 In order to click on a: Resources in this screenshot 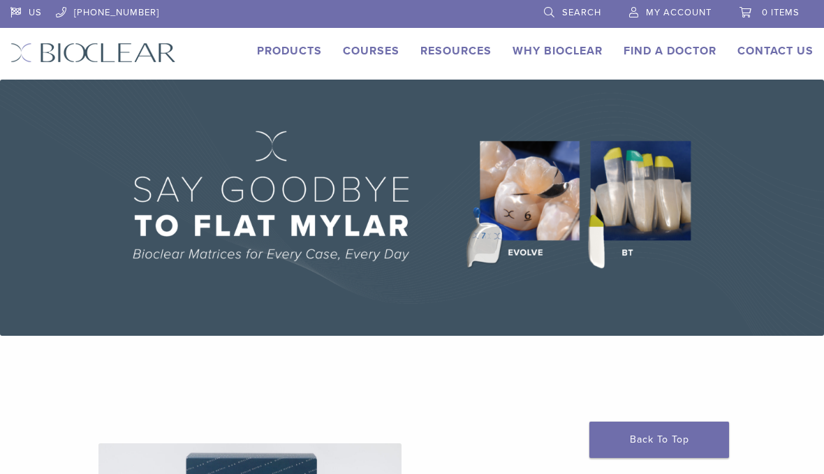, I will do `click(456, 51)`.